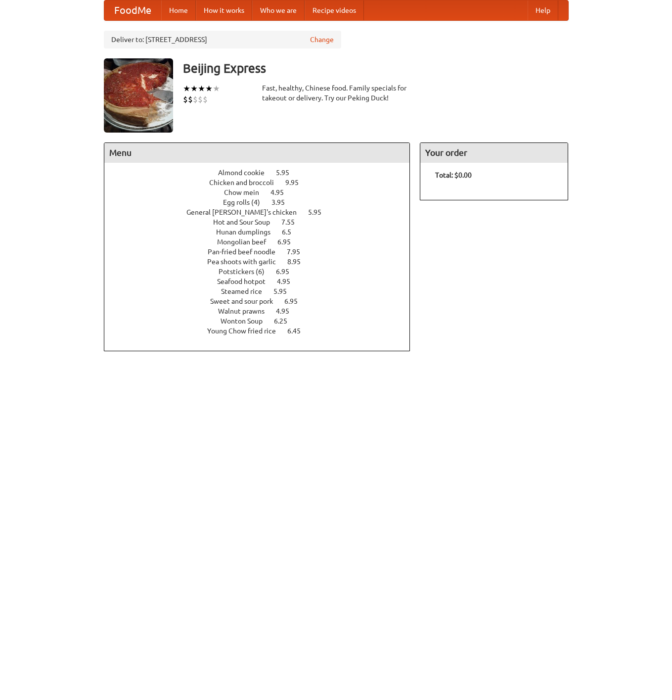  I want to click on span: Chow mein, so click(246, 192).